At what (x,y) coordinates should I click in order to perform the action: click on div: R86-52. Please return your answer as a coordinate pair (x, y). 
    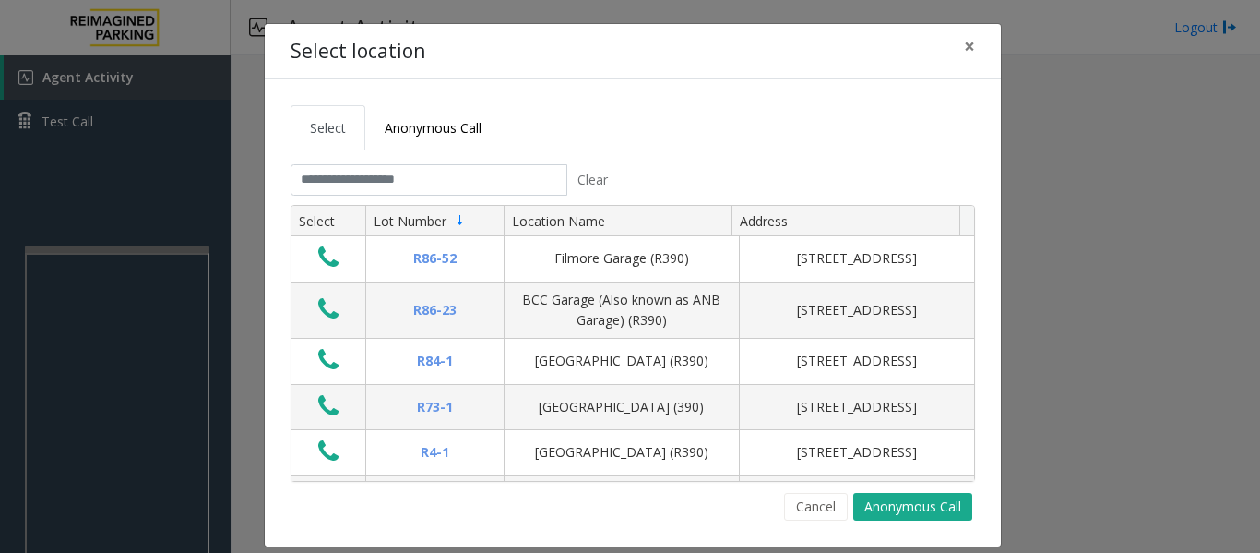
    Looking at the image, I should click on (435, 258).